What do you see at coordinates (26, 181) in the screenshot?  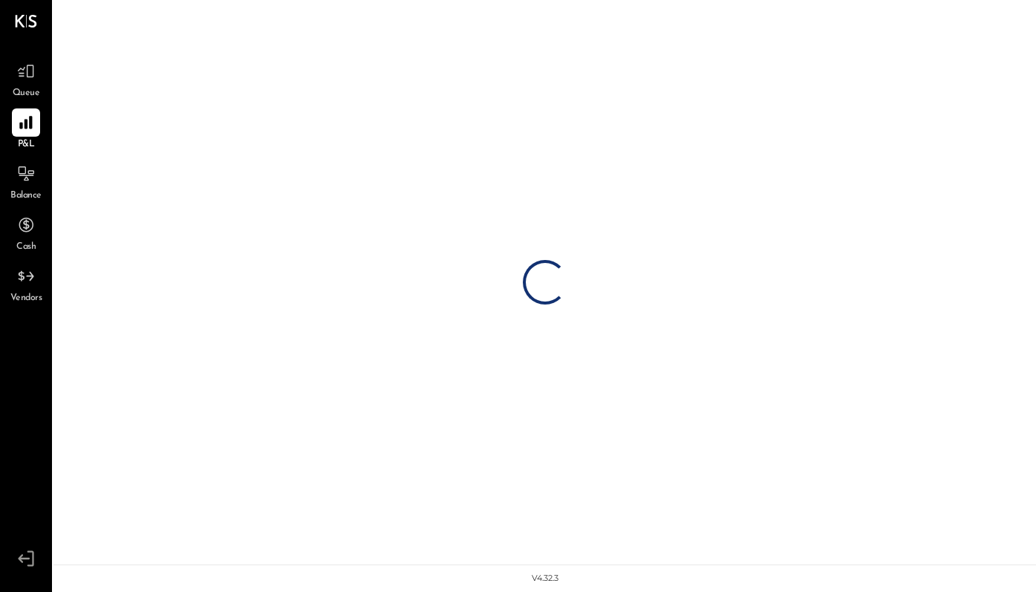 I see `a: Balance` at bounding box center [26, 181].